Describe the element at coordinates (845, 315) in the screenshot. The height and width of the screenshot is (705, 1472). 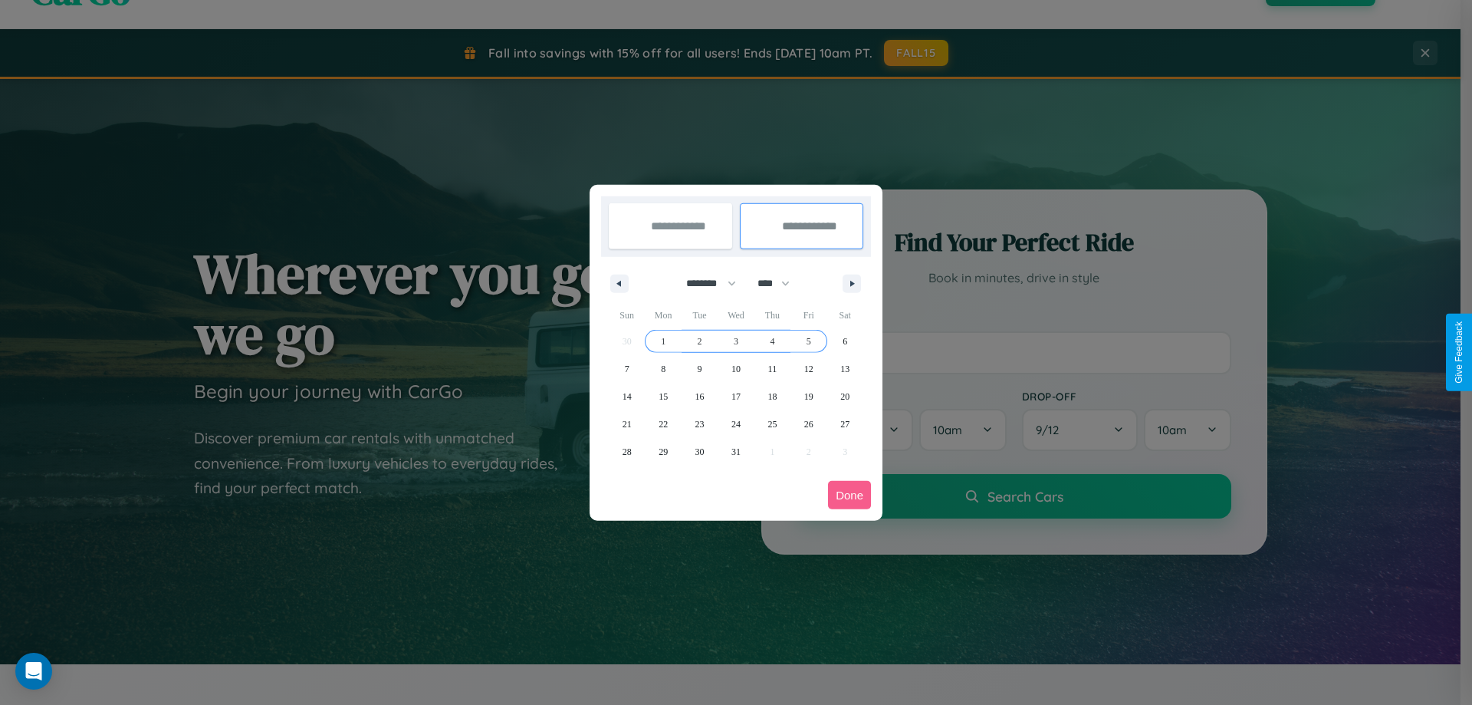
I see `span: Sat` at that location.